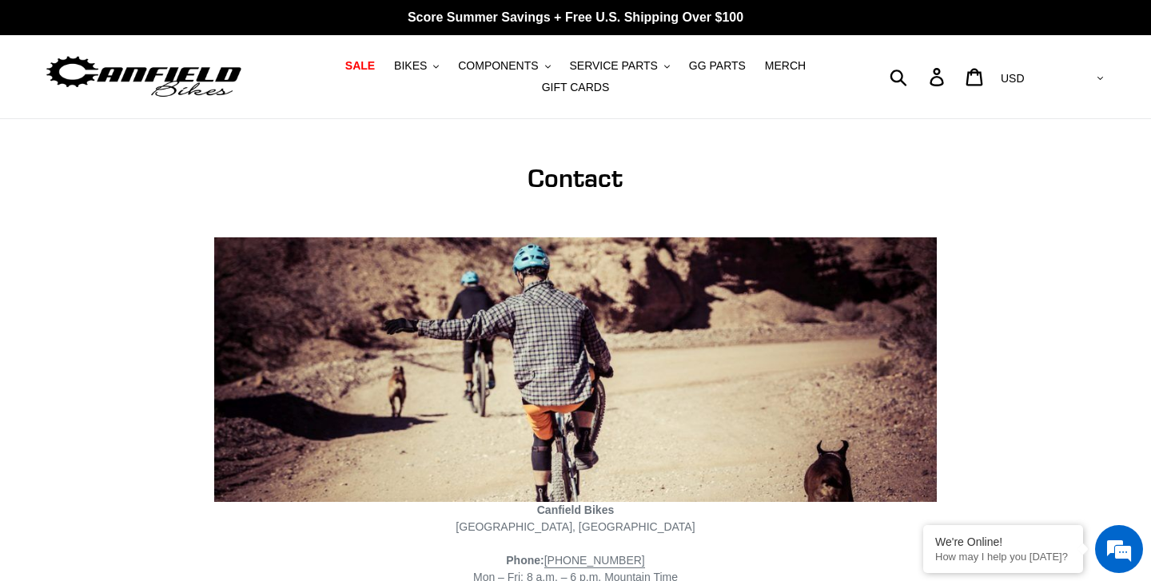 This screenshot has height=581, width=1151. Describe the element at coordinates (498, 66) in the screenshot. I see `span: COMPONENTS` at that location.